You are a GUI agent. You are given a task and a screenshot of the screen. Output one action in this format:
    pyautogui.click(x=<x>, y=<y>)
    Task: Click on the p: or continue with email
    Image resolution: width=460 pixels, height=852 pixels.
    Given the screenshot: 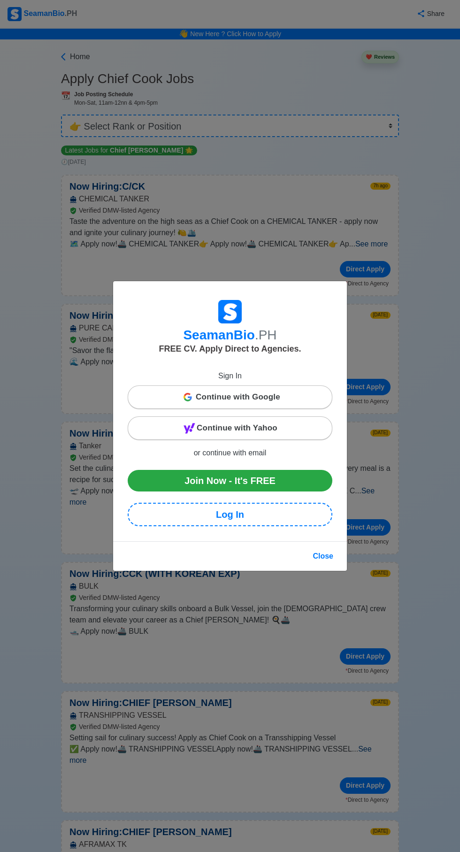 What is the action you would take?
    pyautogui.click(x=230, y=453)
    